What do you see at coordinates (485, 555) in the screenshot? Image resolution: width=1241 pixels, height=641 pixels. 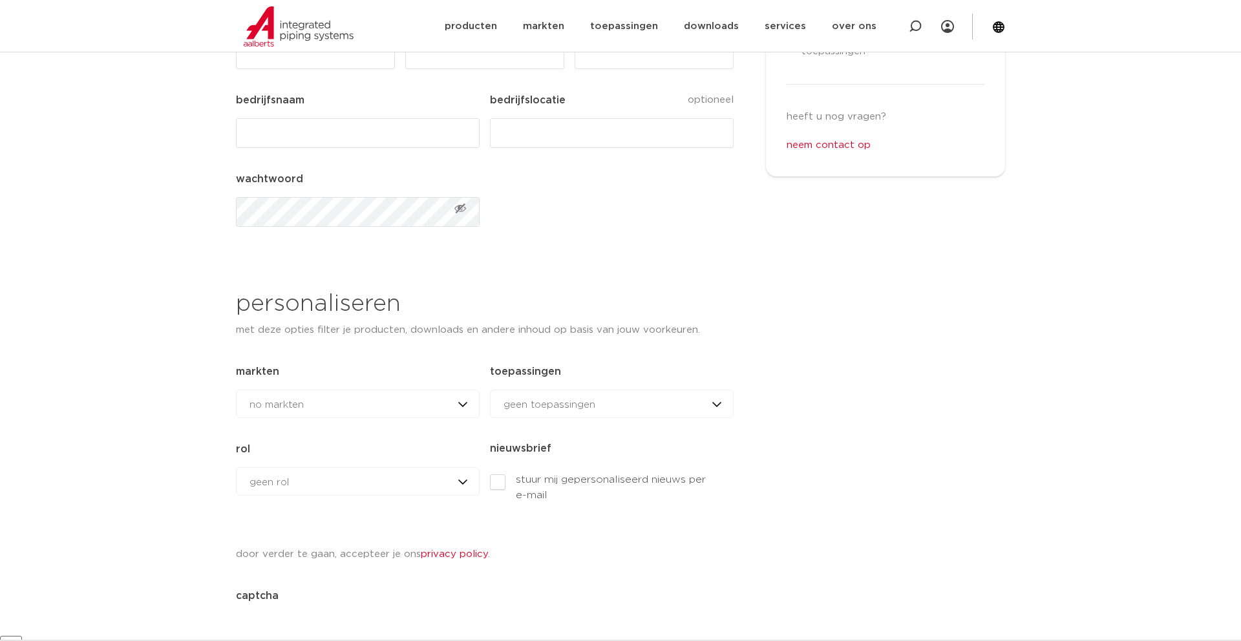 I see `div: door verder te gaan, accepteer je ons .` at bounding box center [485, 555].